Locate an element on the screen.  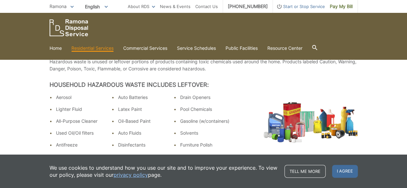
li: Furniture Polish is located at coordinates (205, 145).